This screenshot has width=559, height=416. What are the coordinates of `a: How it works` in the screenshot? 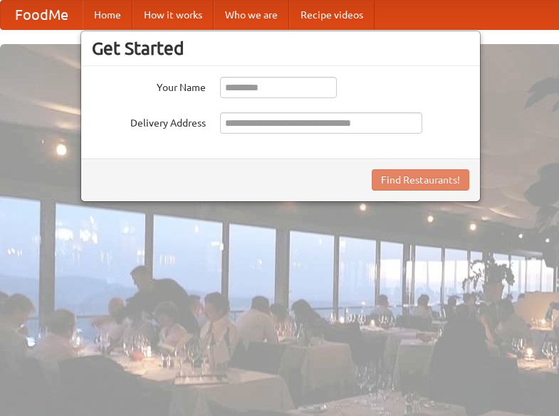 It's located at (173, 15).